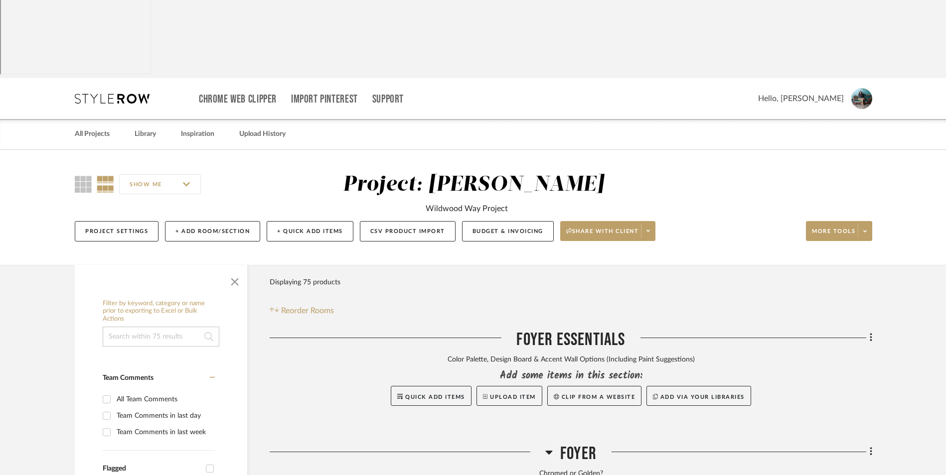 This screenshot has width=946, height=475. I want to click on button: Quick Add Items, so click(431, 396).